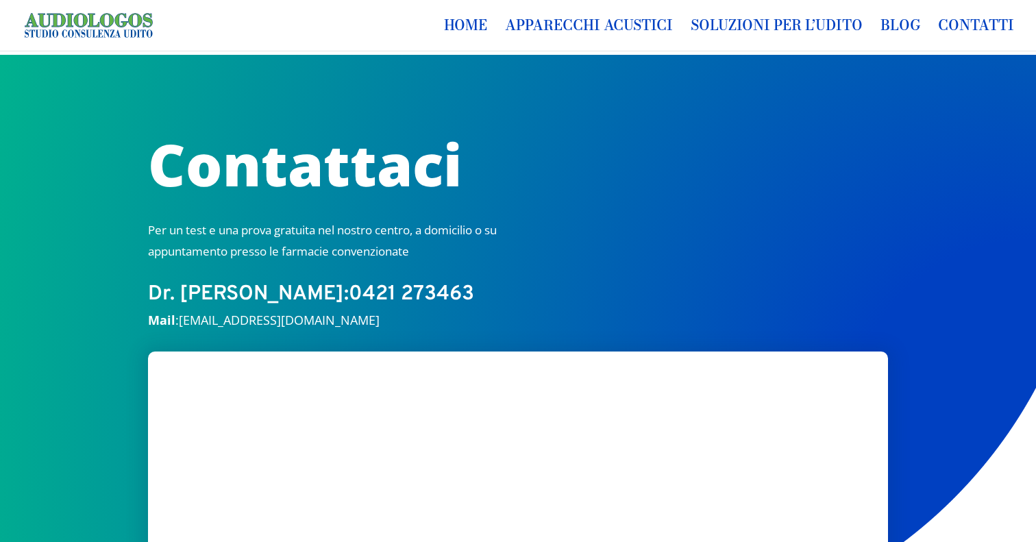  I want to click on a: Blog, so click(900, 36).